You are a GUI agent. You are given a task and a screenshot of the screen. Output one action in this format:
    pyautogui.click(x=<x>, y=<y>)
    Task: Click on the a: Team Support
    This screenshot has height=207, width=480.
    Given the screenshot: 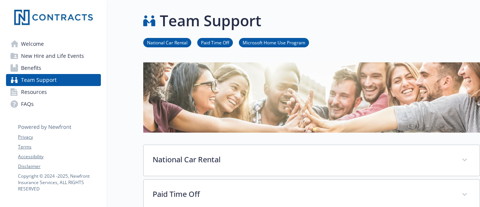 What is the action you would take?
    pyautogui.click(x=53, y=80)
    